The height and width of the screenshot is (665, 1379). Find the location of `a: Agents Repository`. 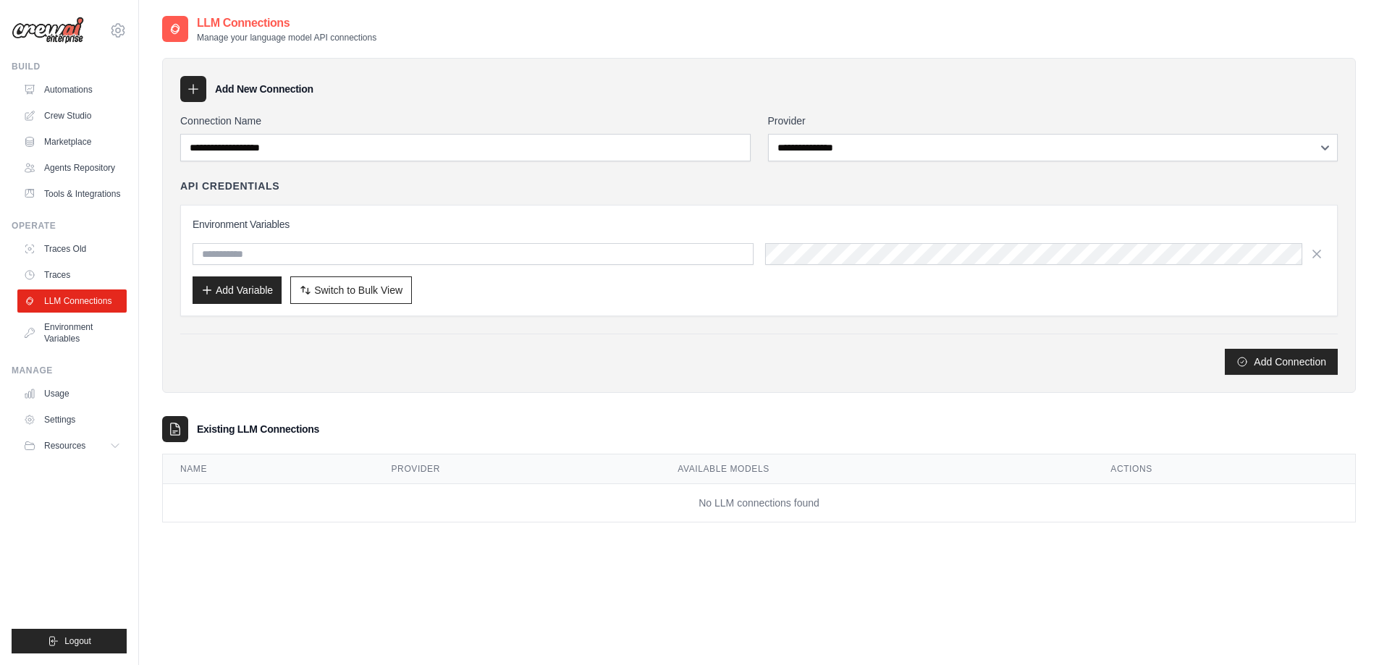

a: Agents Repository is located at coordinates (72, 168).